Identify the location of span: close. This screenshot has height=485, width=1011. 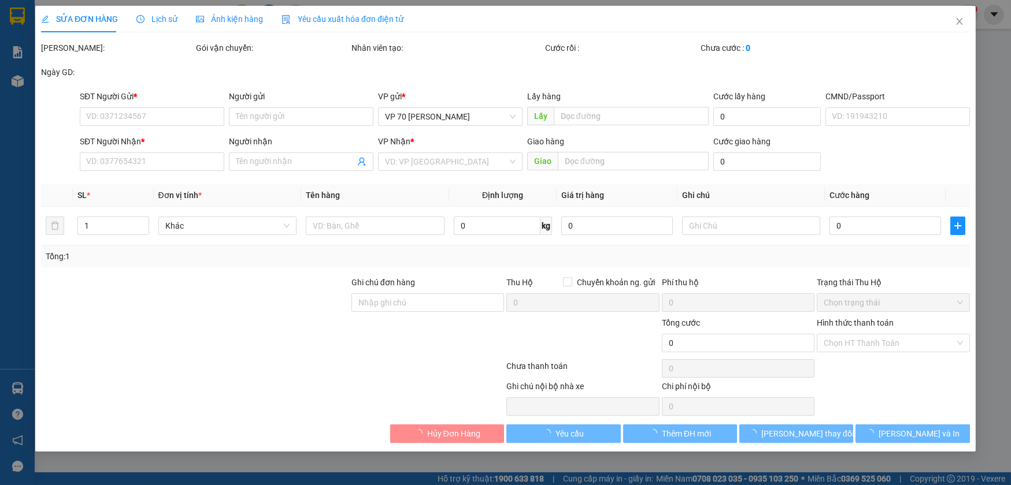
(959, 21).